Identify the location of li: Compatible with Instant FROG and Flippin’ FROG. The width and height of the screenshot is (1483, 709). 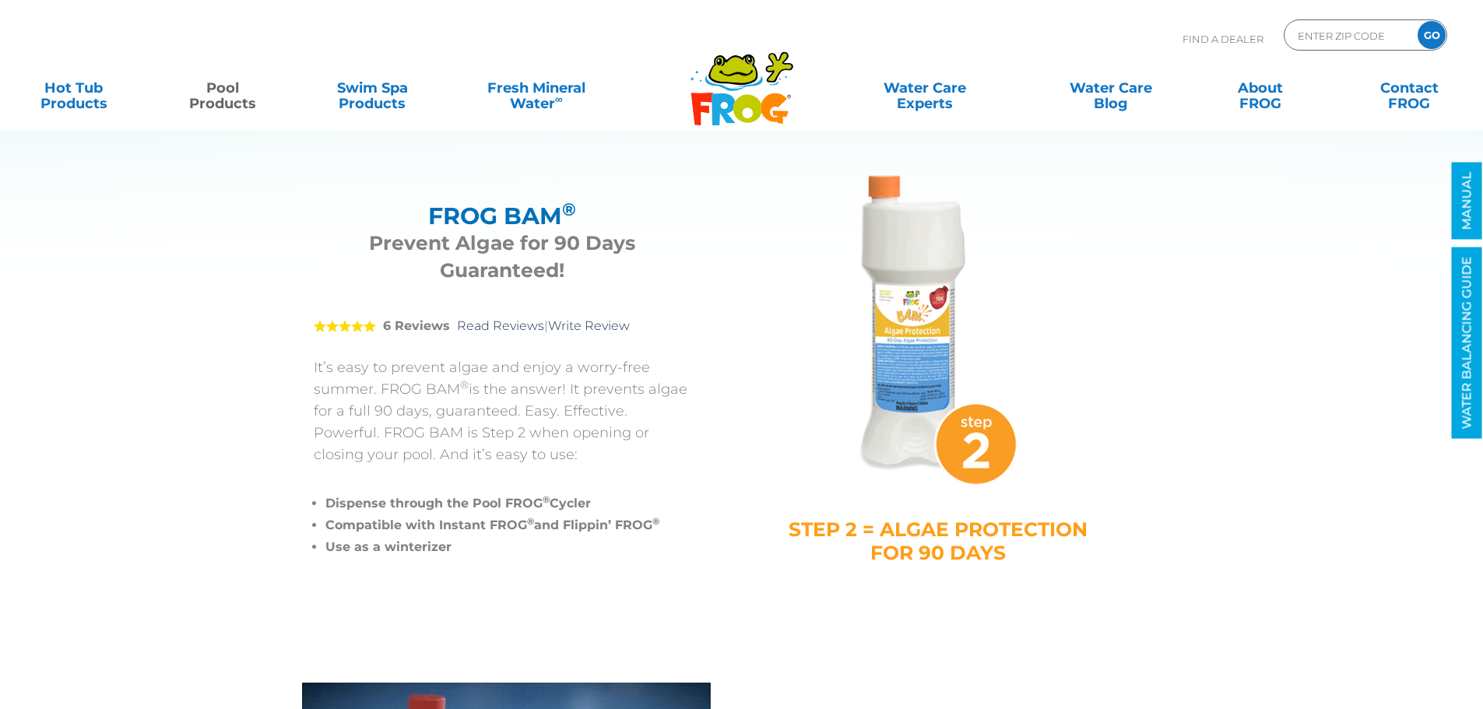
(508, 525).